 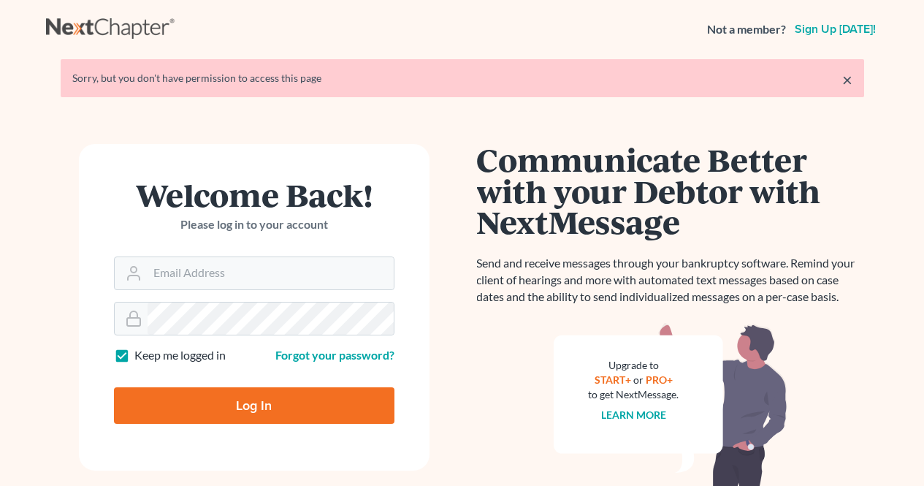 I want to click on a: Forgot your password?, so click(x=334, y=354).